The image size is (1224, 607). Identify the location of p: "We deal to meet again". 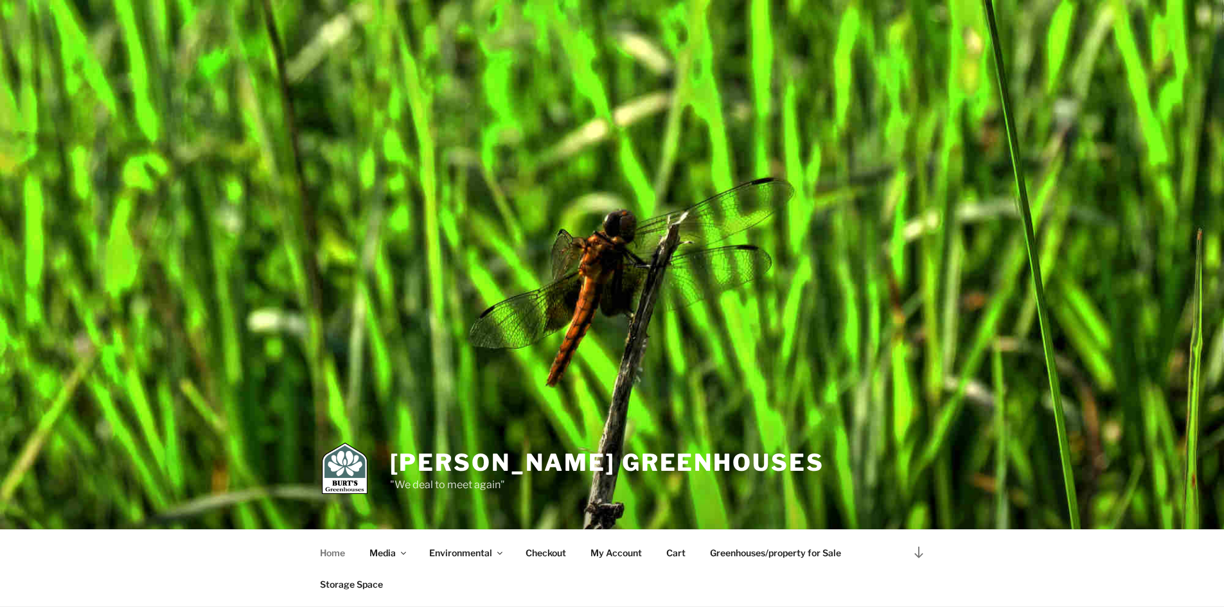
(607, 485).